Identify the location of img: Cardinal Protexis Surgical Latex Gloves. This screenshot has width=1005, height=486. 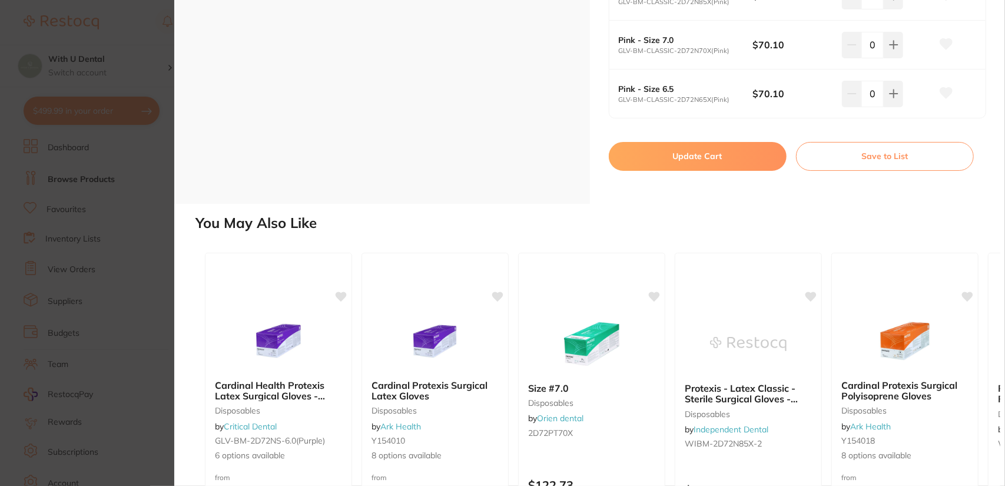
(435, 341).